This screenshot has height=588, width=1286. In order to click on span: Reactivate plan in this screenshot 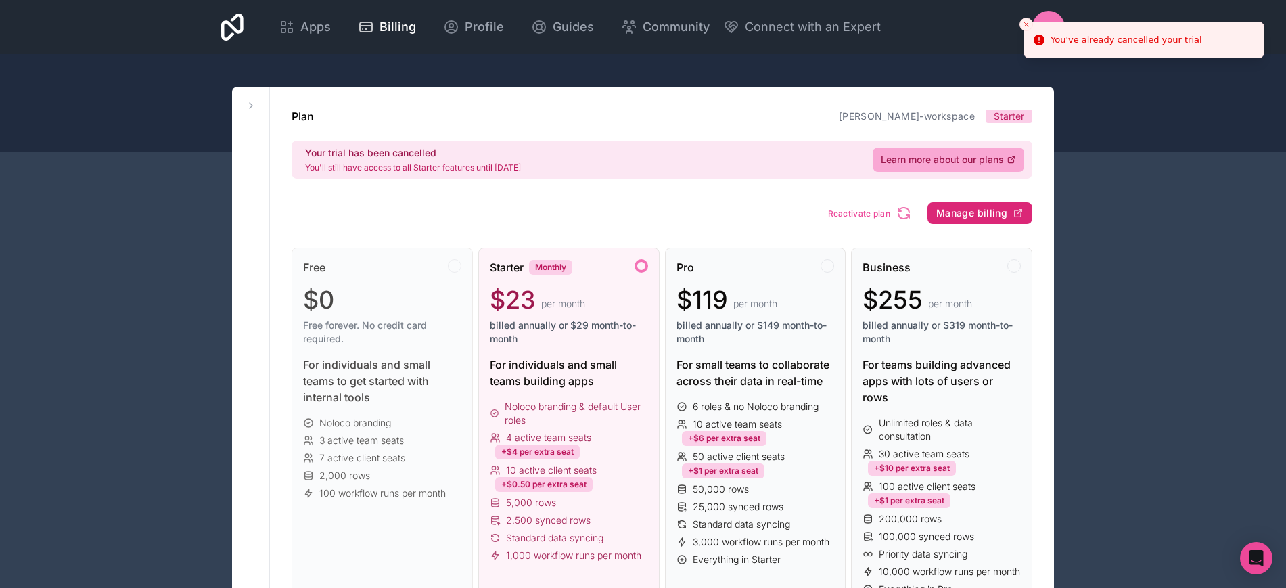, I will do `click(859, 213)`.